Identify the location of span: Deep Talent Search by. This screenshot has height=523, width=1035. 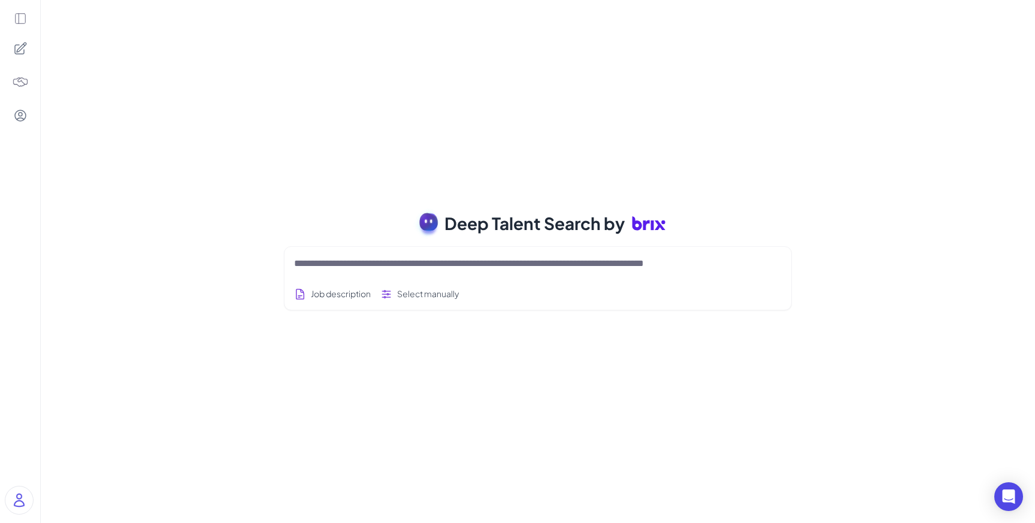
(534, 223).